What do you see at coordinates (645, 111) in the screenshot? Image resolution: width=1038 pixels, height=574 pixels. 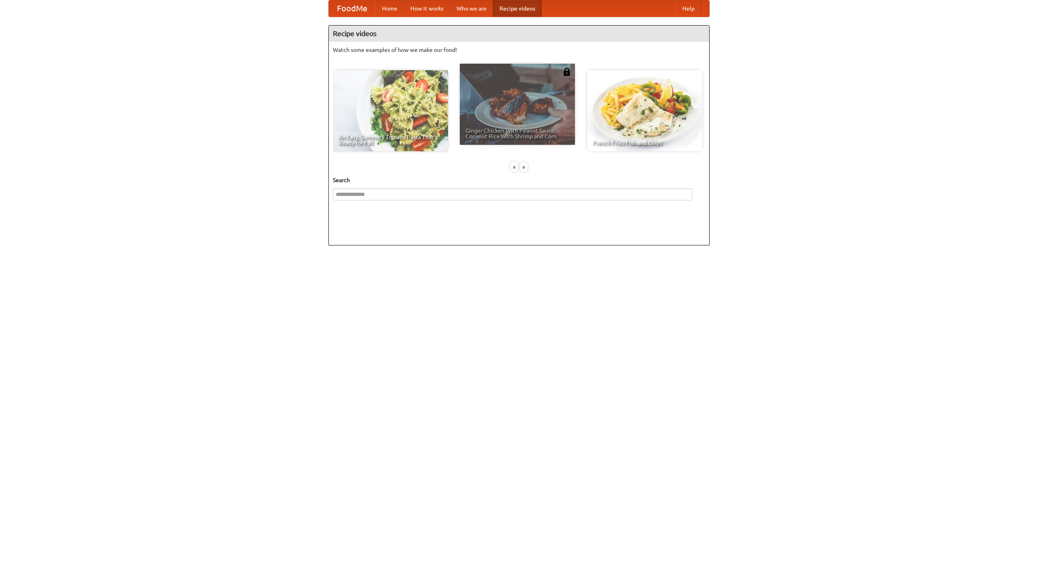 I see `a: French Fries Fish and Chips` at bounding box center [645, 111].